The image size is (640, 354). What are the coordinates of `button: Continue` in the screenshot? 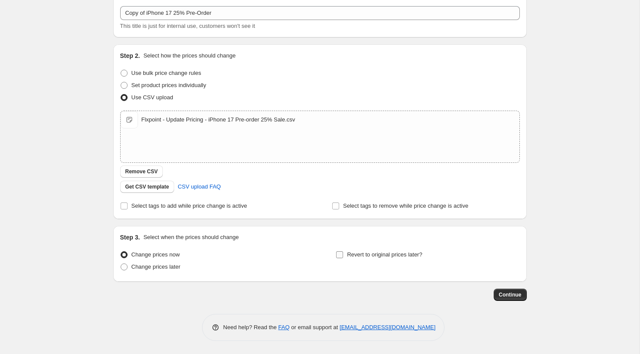 It's located at (510, 295).